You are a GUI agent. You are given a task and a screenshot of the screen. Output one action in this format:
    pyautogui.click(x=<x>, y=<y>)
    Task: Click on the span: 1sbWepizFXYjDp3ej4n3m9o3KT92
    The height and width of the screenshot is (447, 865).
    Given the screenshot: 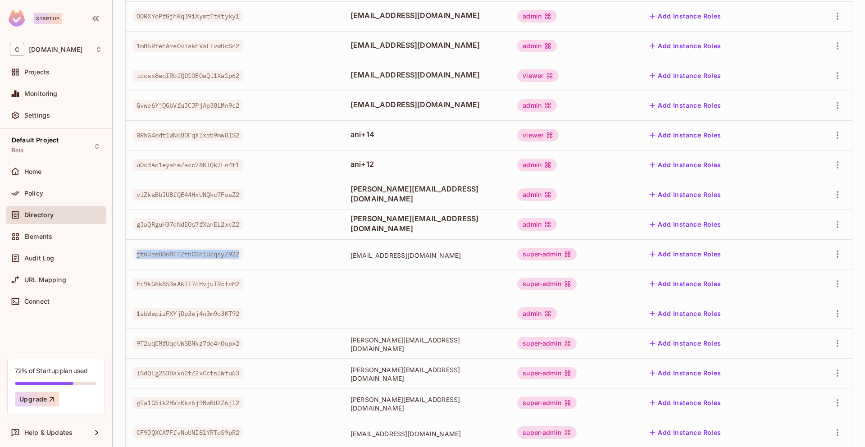 What is the action you would take?
    pyautogui.click(x=188, y=313)
    